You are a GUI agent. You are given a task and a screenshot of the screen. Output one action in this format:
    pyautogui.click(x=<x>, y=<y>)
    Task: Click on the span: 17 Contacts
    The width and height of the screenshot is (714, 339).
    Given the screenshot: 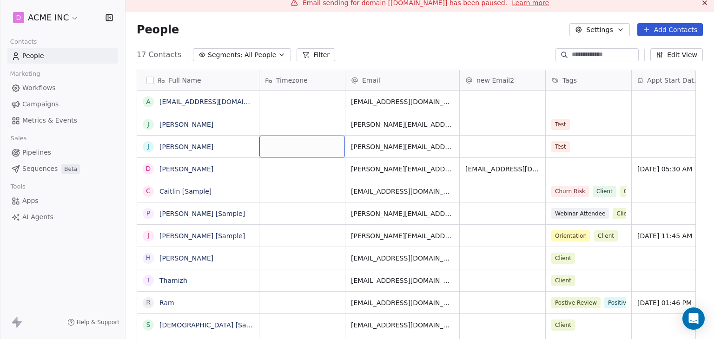 What is the action you would take?
    pyautogui.click(x=159, y=55)
    